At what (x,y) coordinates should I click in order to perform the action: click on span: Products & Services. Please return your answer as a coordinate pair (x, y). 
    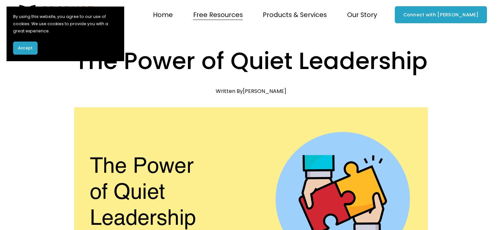
    Looking at the image, I should click on (295, 15).